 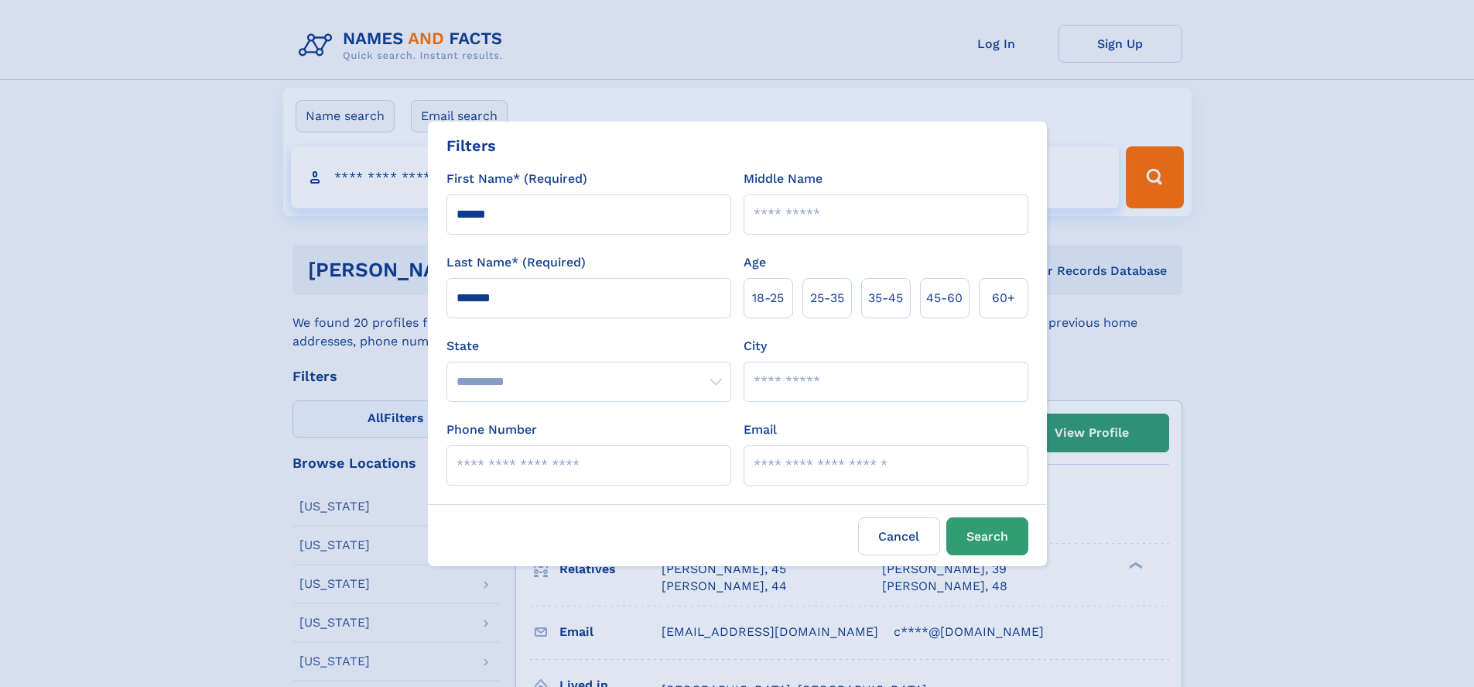 What do you see at coordinates (768, 298) in the screenshot?
I see `span: 18‑25` at bounding box center [768, 298].